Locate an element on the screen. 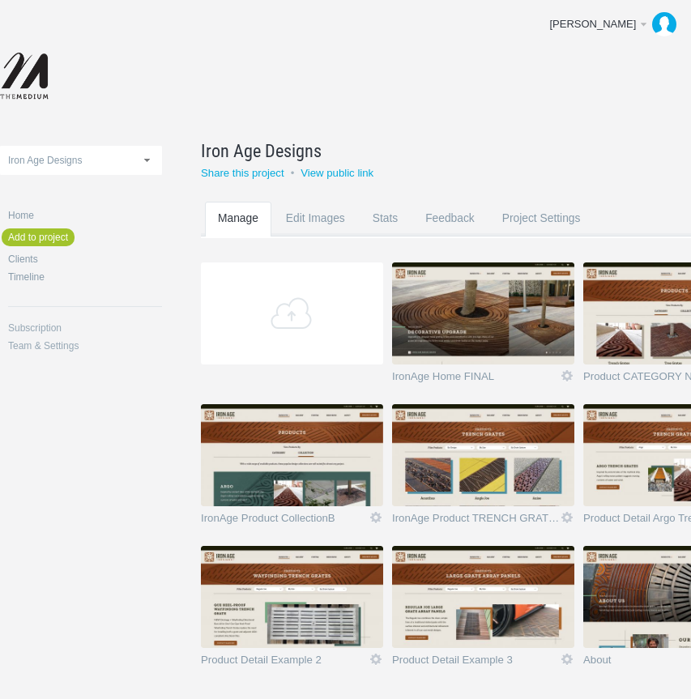  a: IronAge Home FINAL is located at coordinates (475, 379).